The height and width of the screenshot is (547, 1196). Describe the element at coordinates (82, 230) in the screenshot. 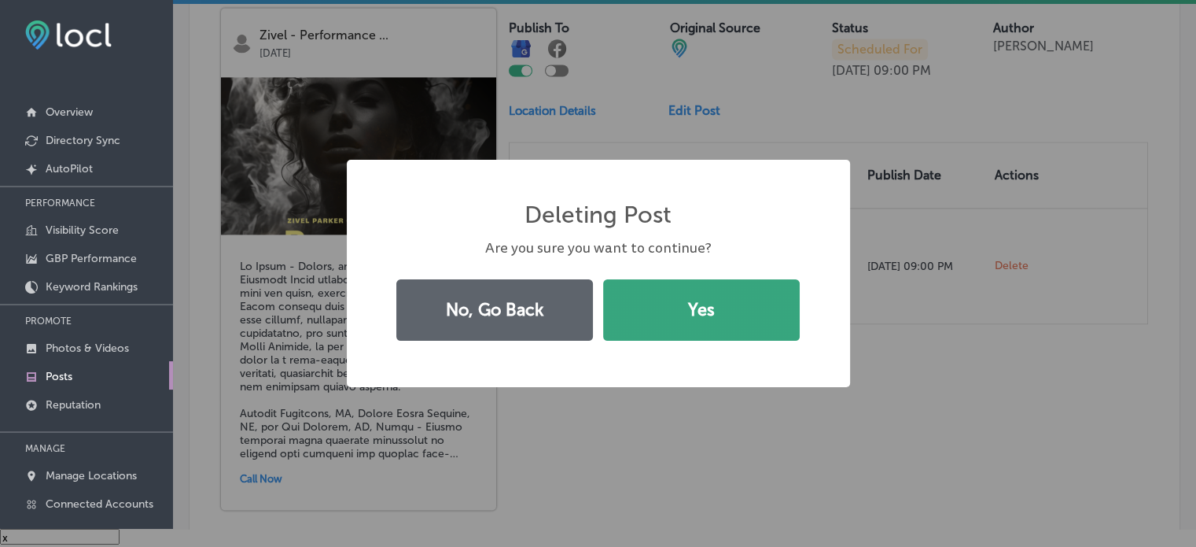

I see `p: Visibility Score` at that location.